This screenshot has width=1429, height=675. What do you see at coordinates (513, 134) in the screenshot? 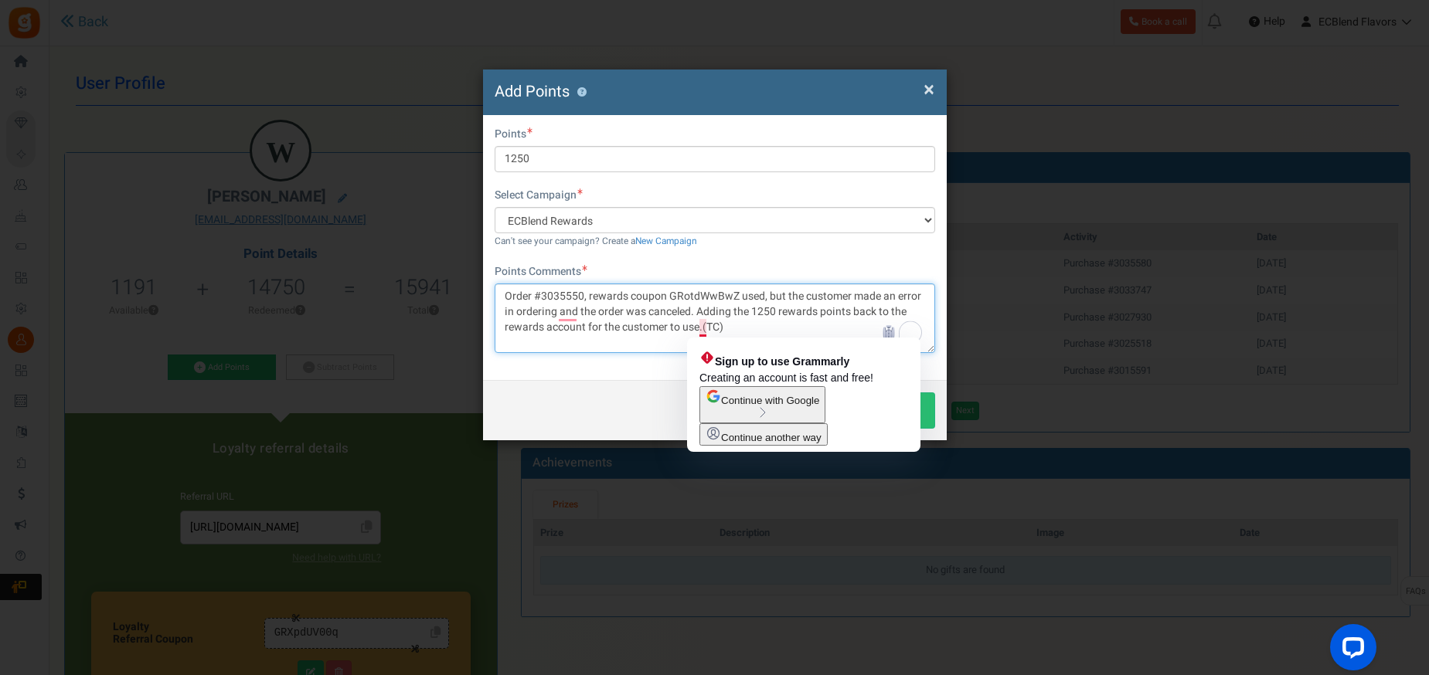
I see `label: Points` at bounding box center [513, 134].